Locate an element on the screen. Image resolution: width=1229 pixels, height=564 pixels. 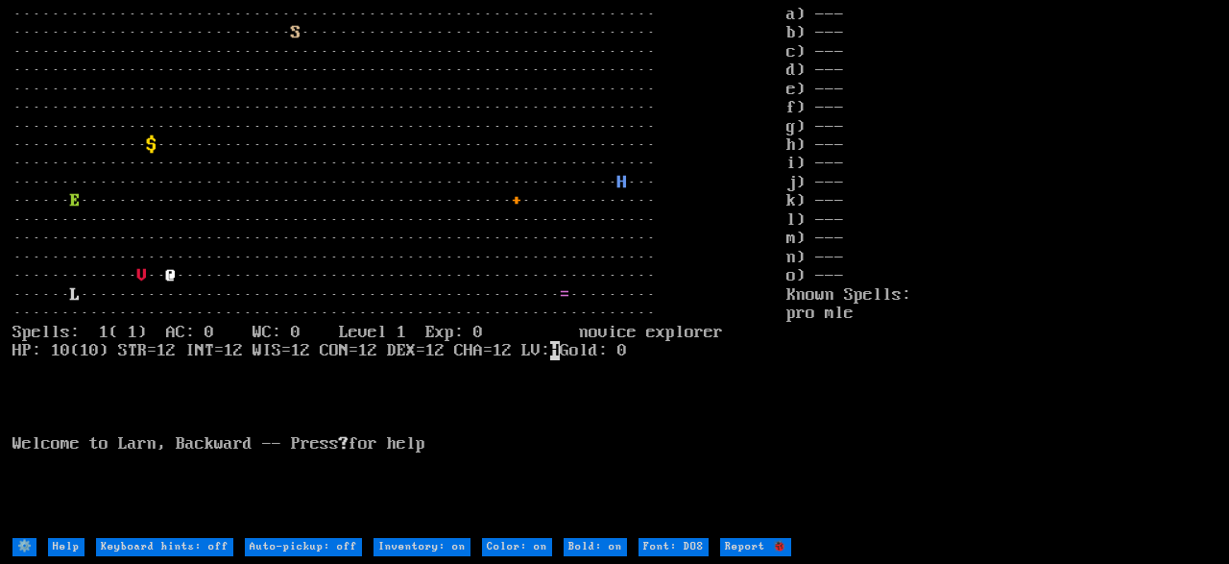
input: Bold: on is located at coordinates (595, 546).